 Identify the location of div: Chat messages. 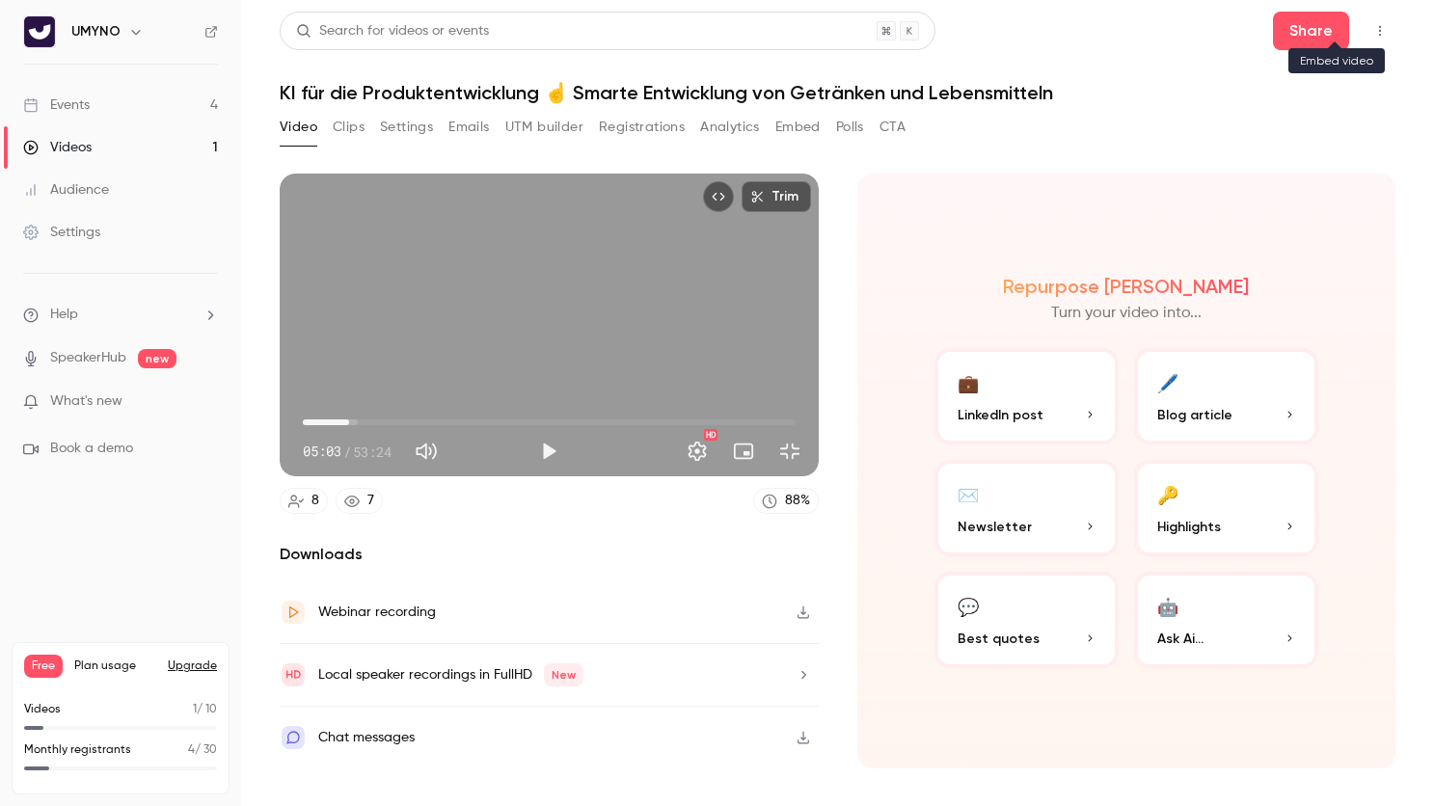
(366, 738).